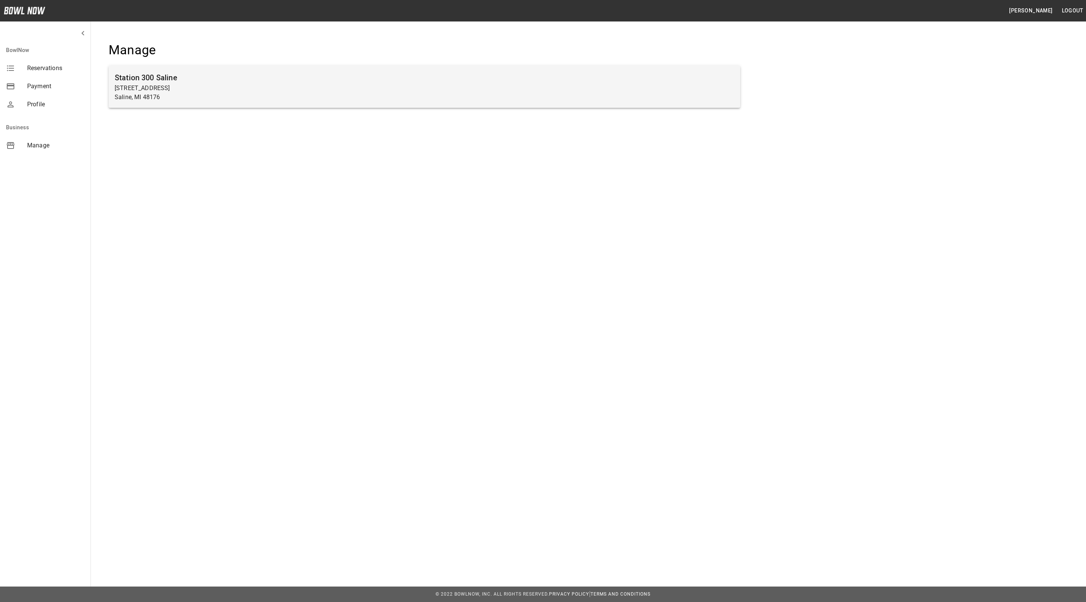  I want to click on button: Logout, so click(1072, 11).